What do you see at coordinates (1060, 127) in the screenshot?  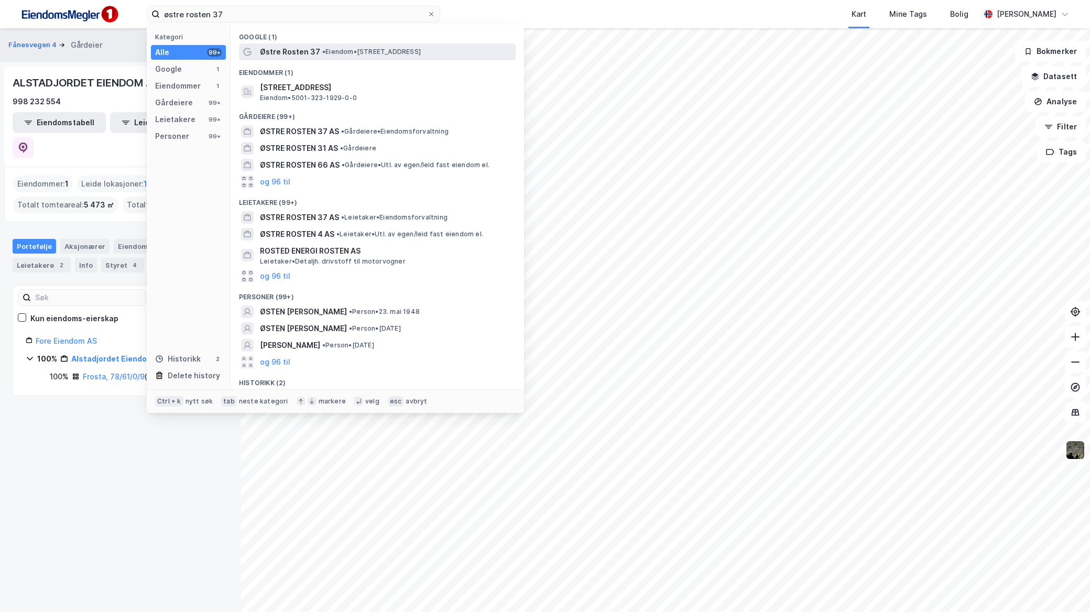 I see `button: Filter` at bounding box center [1060, 127].